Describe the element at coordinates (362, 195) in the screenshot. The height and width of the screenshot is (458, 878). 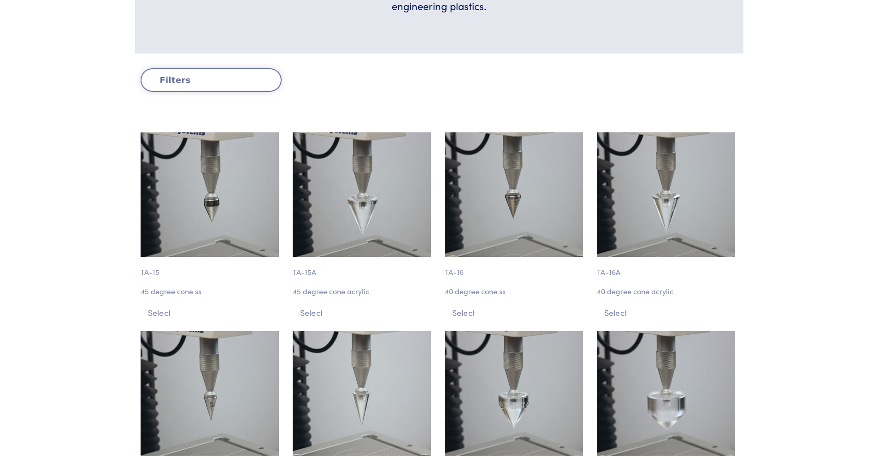
I see `img: cone_ta-15a_45-degree_2.jpg` at that location.